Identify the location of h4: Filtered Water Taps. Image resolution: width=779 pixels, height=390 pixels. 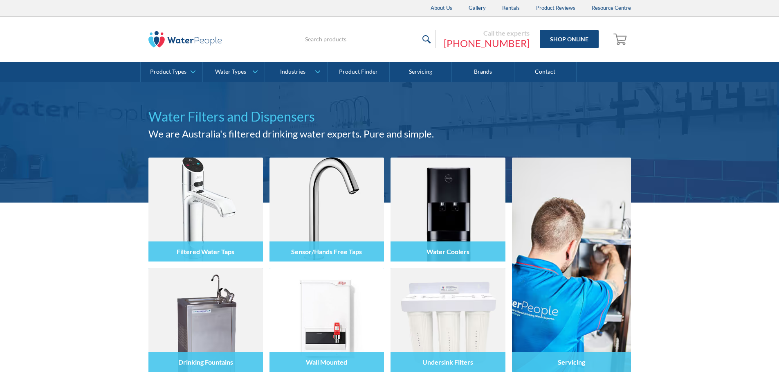
(205, 251).